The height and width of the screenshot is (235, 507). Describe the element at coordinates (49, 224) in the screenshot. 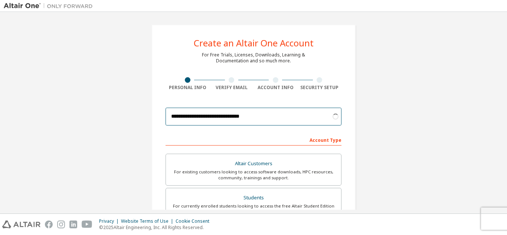

I see `img: facebook.svg` at that location.